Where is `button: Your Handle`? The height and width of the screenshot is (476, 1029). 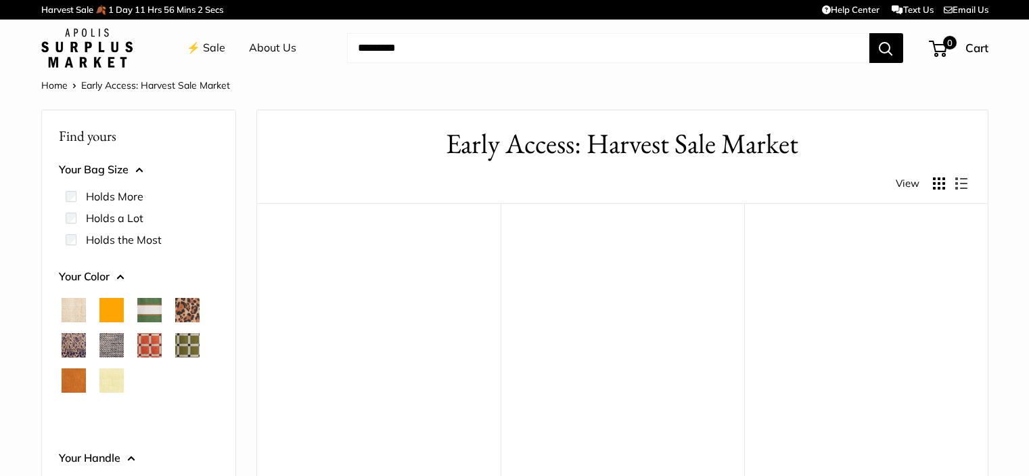 button: Your Handle is located at coordinates (139, 458).